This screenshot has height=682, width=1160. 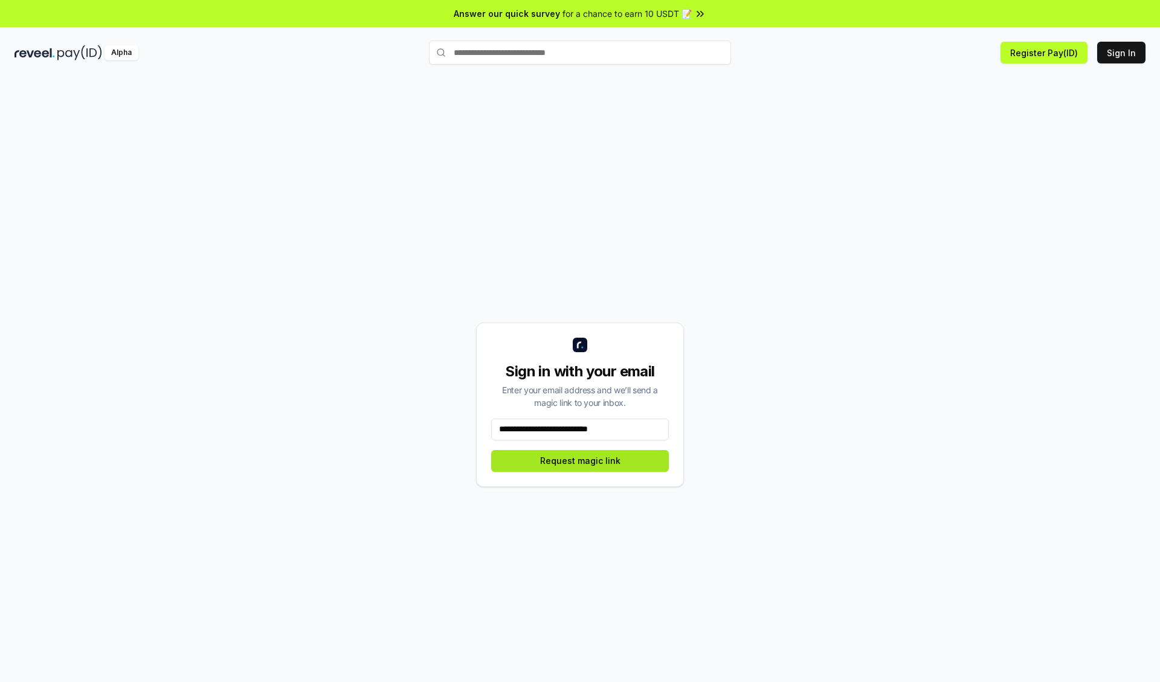 What do you see at coordinates (1044, 53) in the screenshot?
I see `button: Register Pay(ID)` at bounding box center [1044, 53].